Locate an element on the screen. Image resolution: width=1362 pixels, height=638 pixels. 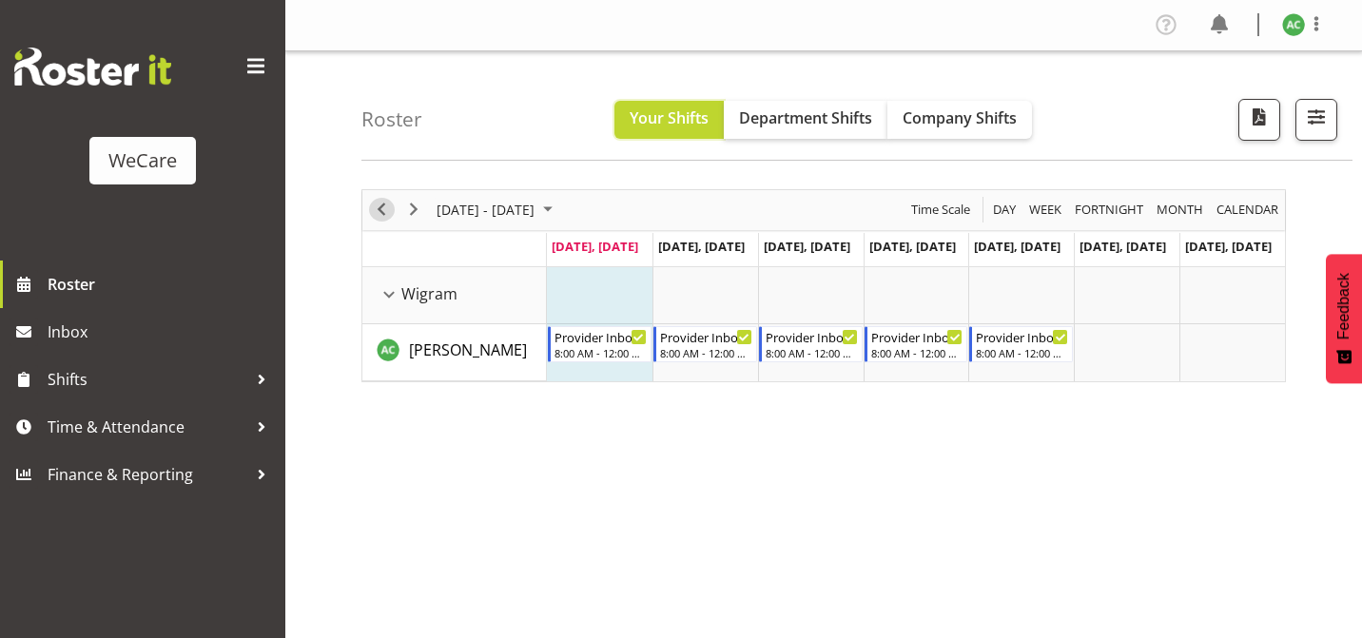
td: Andrew Casburn resource is located at coordinates (455, 353).